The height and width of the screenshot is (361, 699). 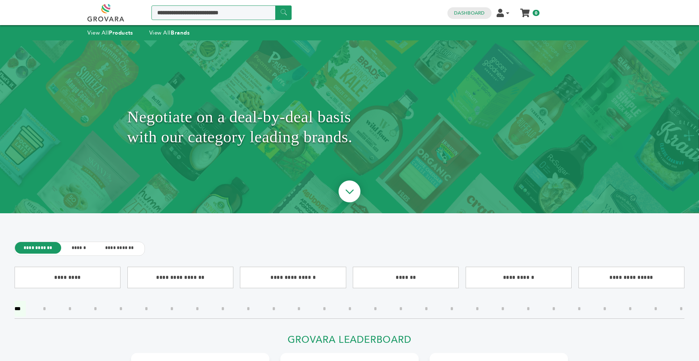 I want to click on h1: Negotiate on a deal-by-deal basis with our category leading brands., so click(x=350, y=127).